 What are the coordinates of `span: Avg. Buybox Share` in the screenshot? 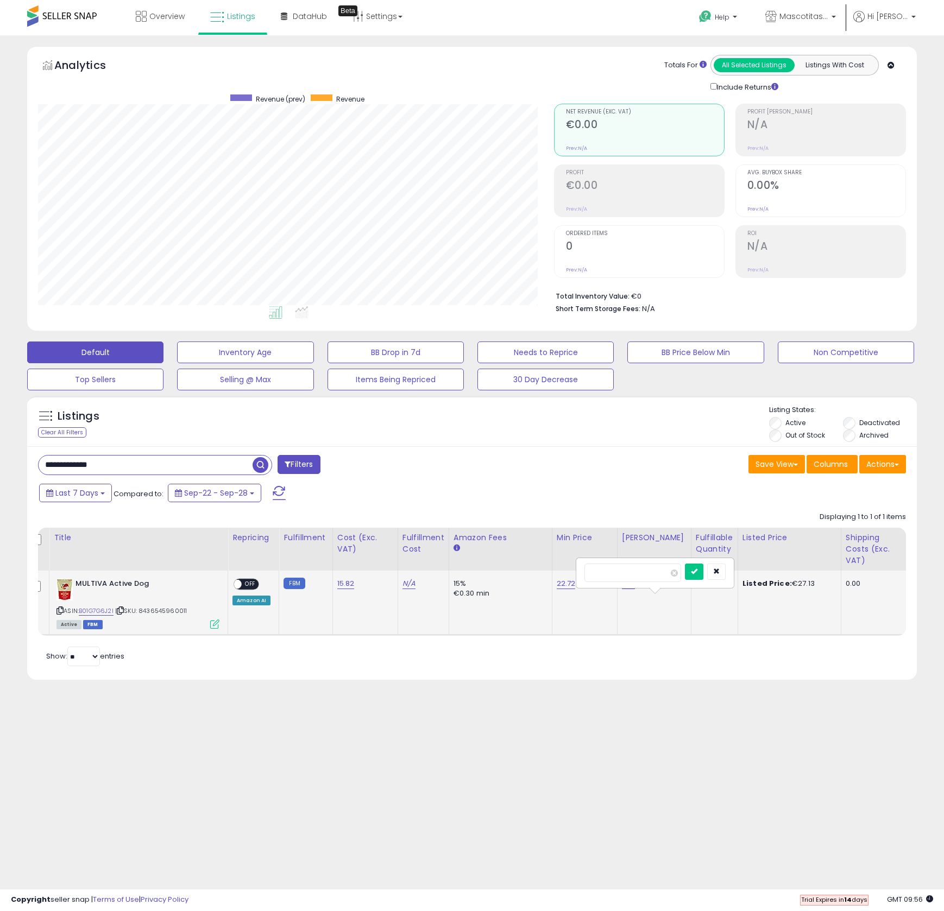 It's located at (826, 173).